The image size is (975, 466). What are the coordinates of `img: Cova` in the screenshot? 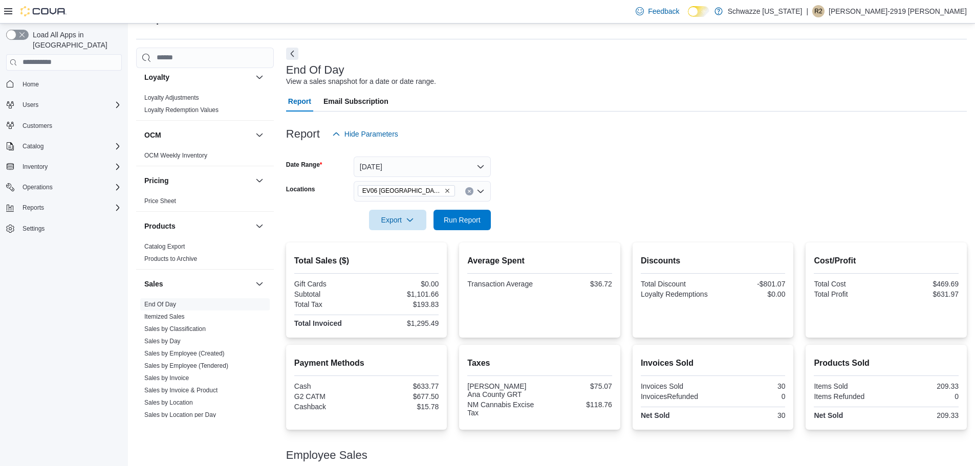 It's located at (43, 11).